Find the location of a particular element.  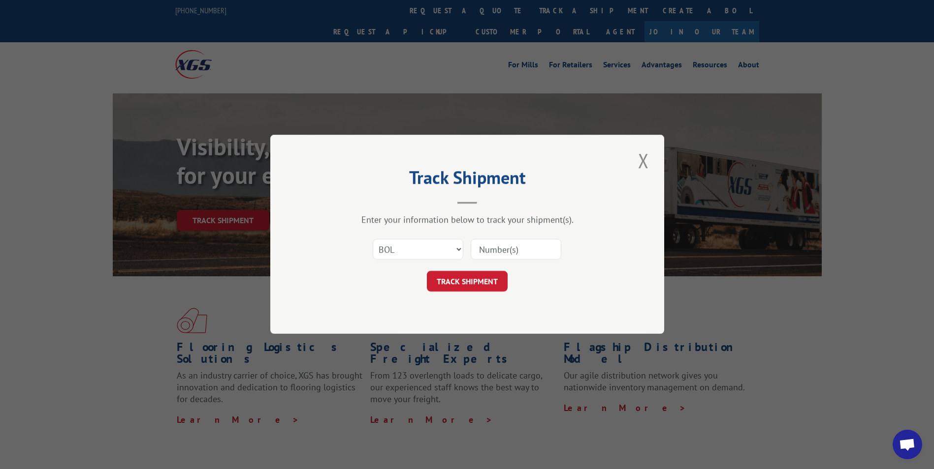

div: Enter your information below to track your shipment(s). is located at coordinates (467, 220).